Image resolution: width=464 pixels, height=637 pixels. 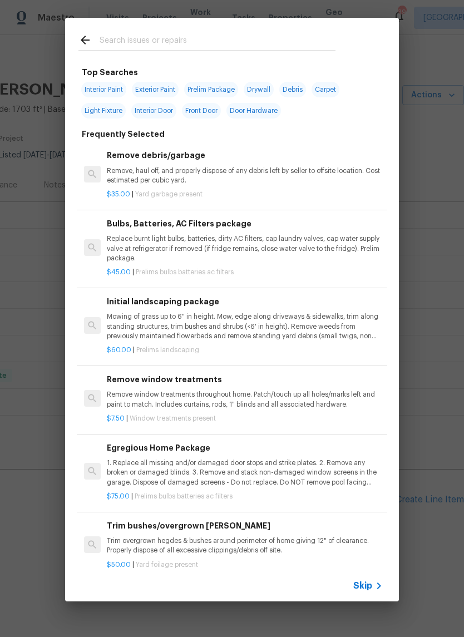 What do you see at coordinates (211, 90) in the screenshot?
I see `span: Prelim Package` at bounding box center [211, 90].